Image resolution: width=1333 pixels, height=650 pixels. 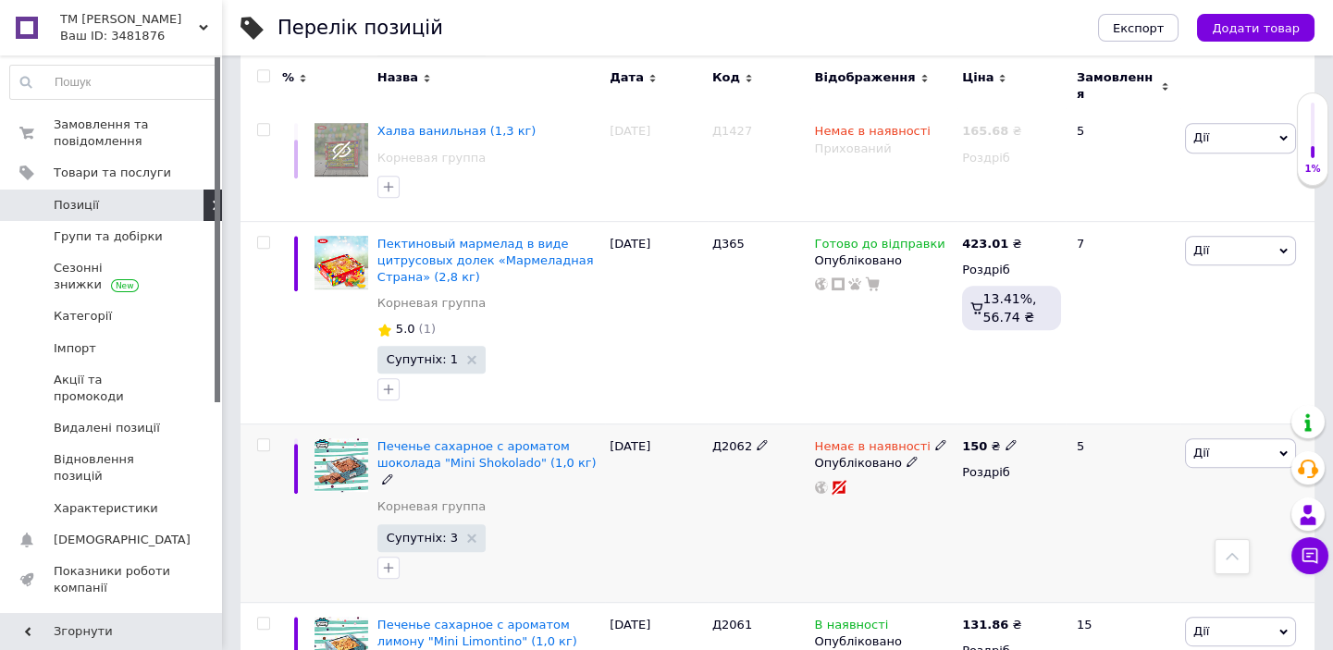 I want to click on span: Відновлення позицій, so click(x=112, y=468).